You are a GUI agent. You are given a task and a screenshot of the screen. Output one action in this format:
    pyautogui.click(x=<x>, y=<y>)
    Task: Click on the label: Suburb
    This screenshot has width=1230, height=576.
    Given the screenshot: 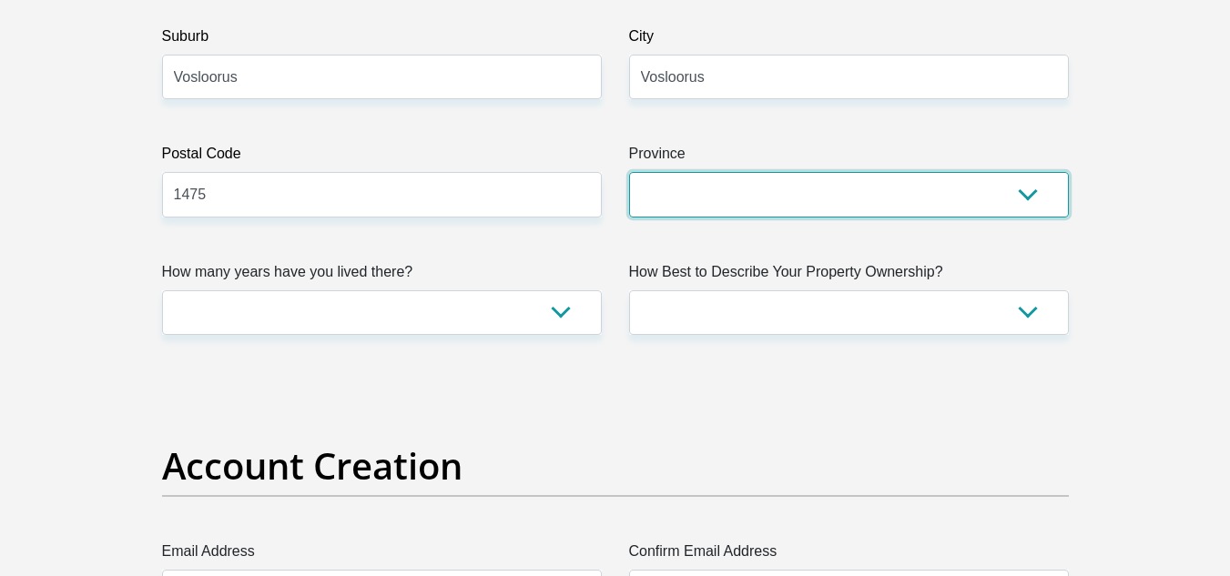 What is the action you would take?
    pyautogui.click(x=381, y=40)
    